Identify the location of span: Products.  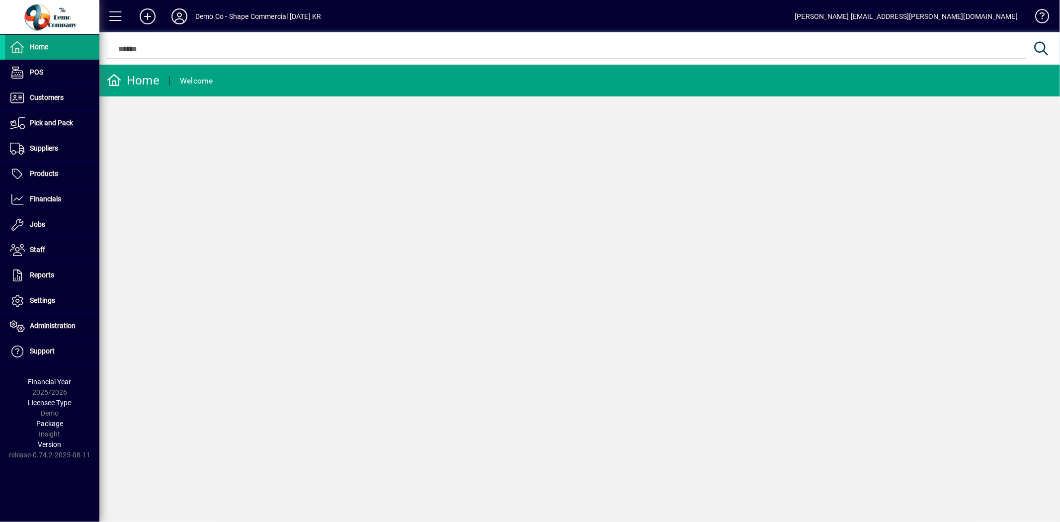
(44, 173).